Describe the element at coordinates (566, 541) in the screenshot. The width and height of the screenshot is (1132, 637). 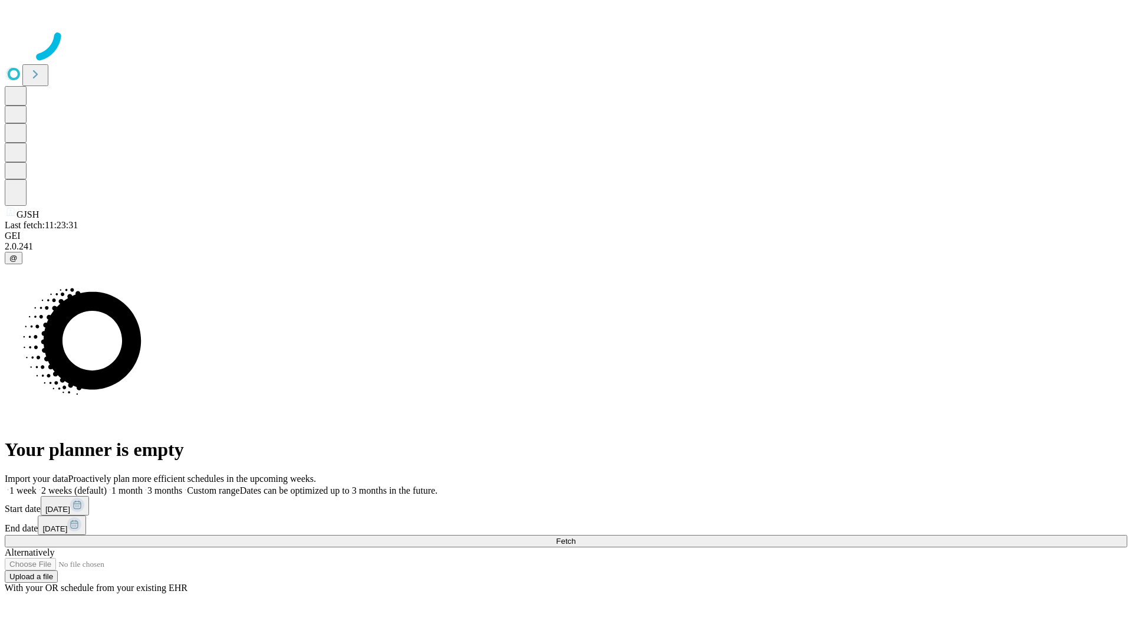
I see `span: Fetch` at that location.